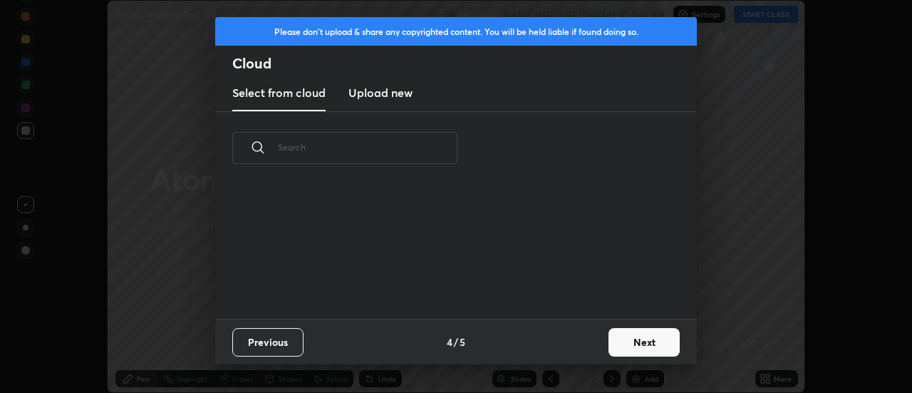 The image size is (912, 393). Describe the element at coordinates (368, 147) in the screenshot. I see `input: Search` at that location.